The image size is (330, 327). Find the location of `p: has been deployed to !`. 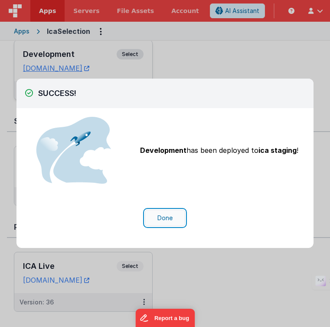

p: has been deployed to ! is located at coordinates (219, 150).